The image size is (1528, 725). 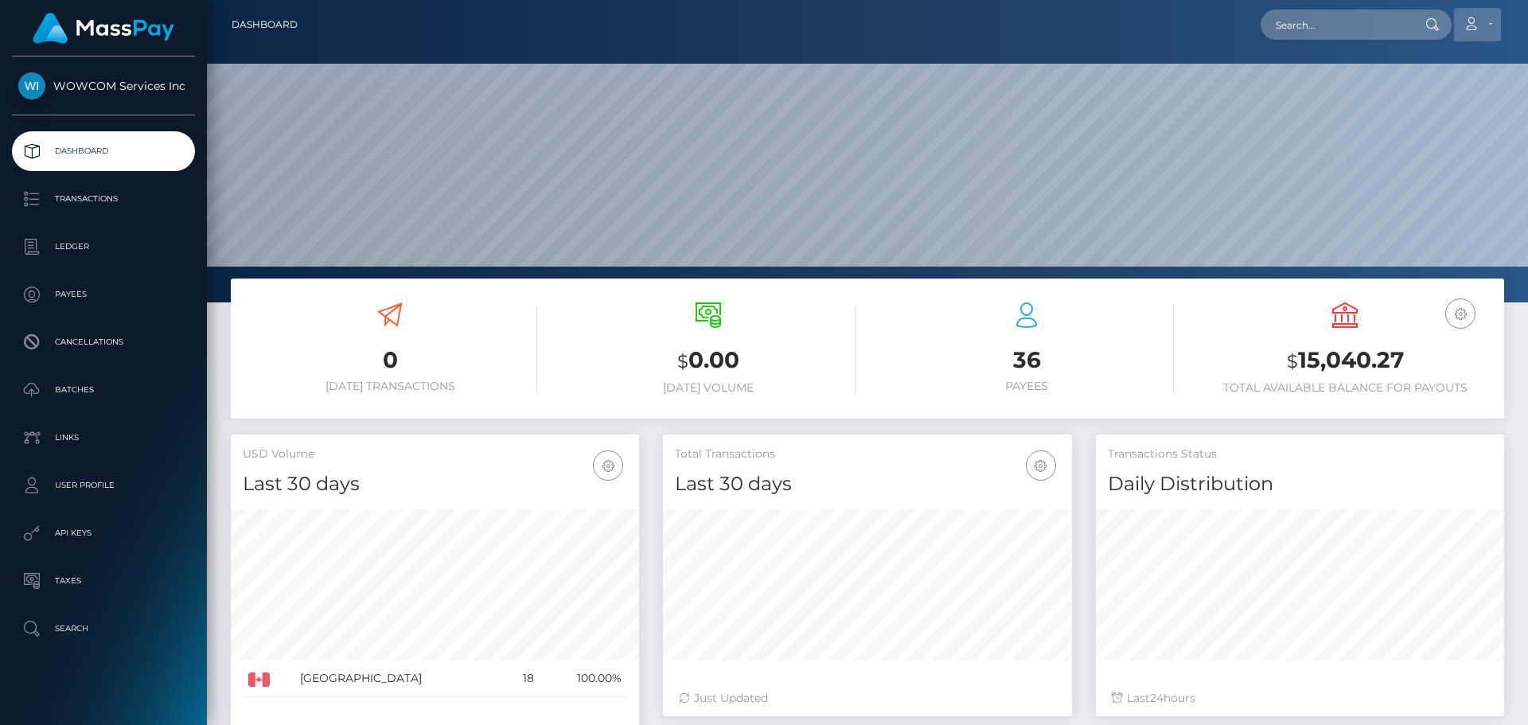 What do you see at coordinates (103, 247) in the screenshot?
I see `p: Ledger` at bounding box center [103, 247].